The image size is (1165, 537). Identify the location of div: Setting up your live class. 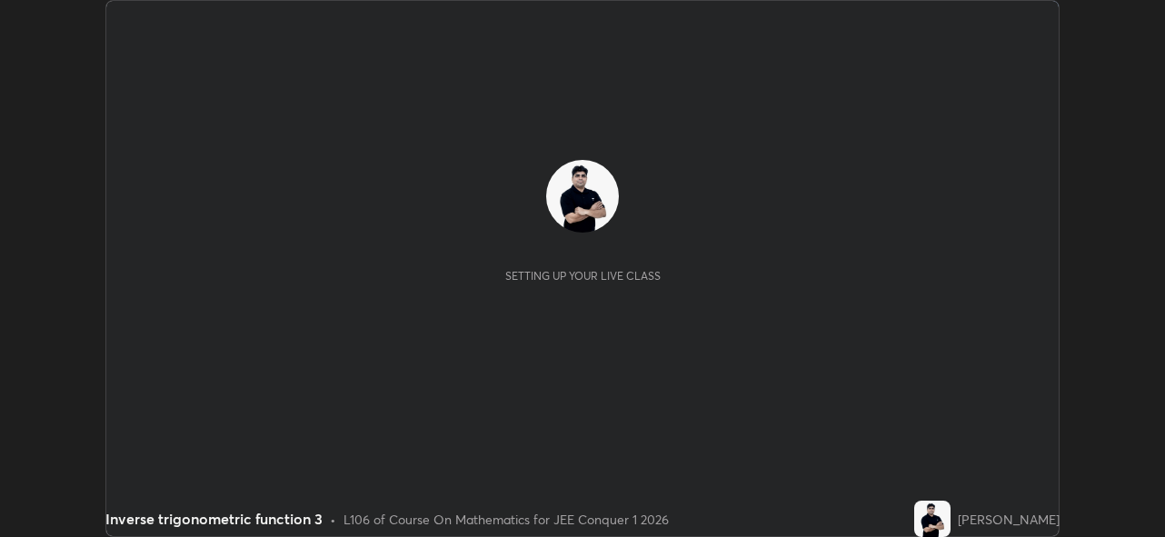
(582, 275).